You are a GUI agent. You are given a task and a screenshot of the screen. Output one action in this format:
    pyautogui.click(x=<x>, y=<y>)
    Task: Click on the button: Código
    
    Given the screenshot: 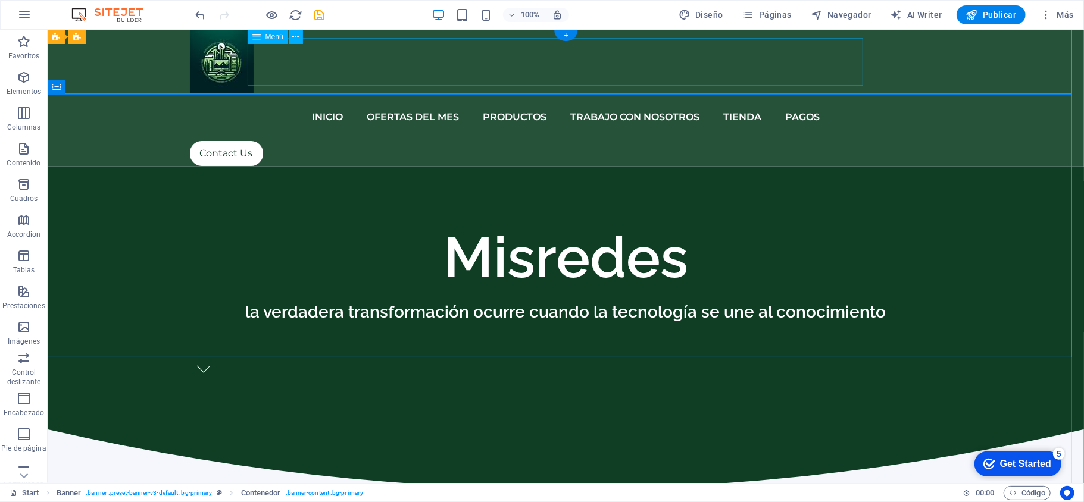 What is the action you would take?
    pyautogui.click(x=1027, y=493)
    